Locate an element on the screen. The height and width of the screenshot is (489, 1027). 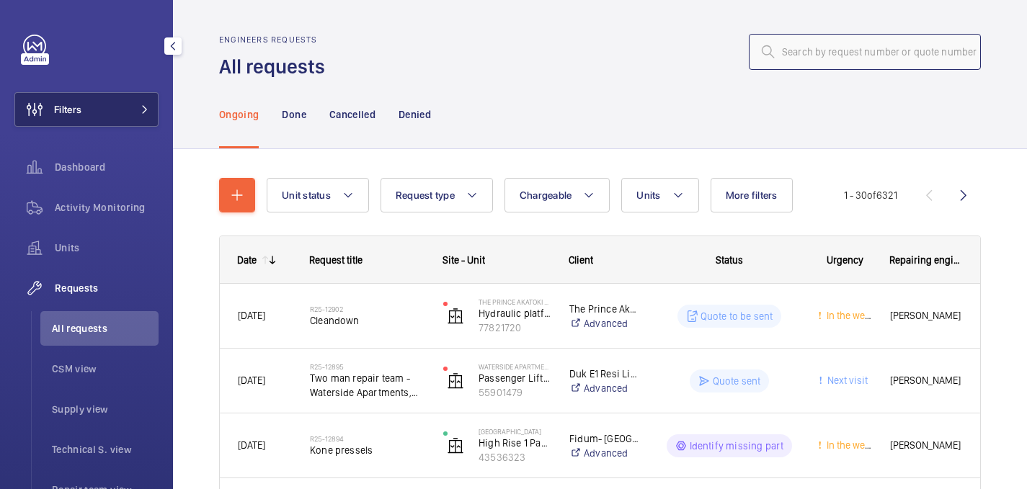
p: Done is located at coordinates (293, 115).